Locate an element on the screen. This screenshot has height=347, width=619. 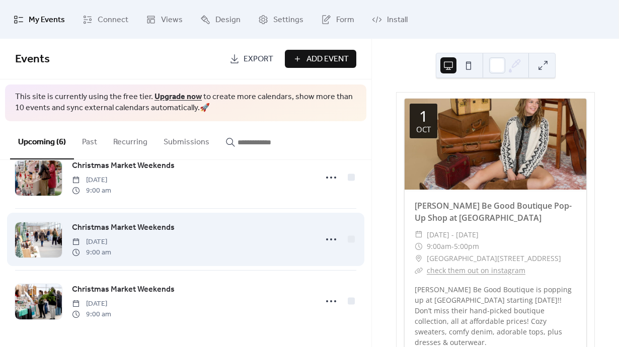
div: 1 is located at coordinates (423, 116).